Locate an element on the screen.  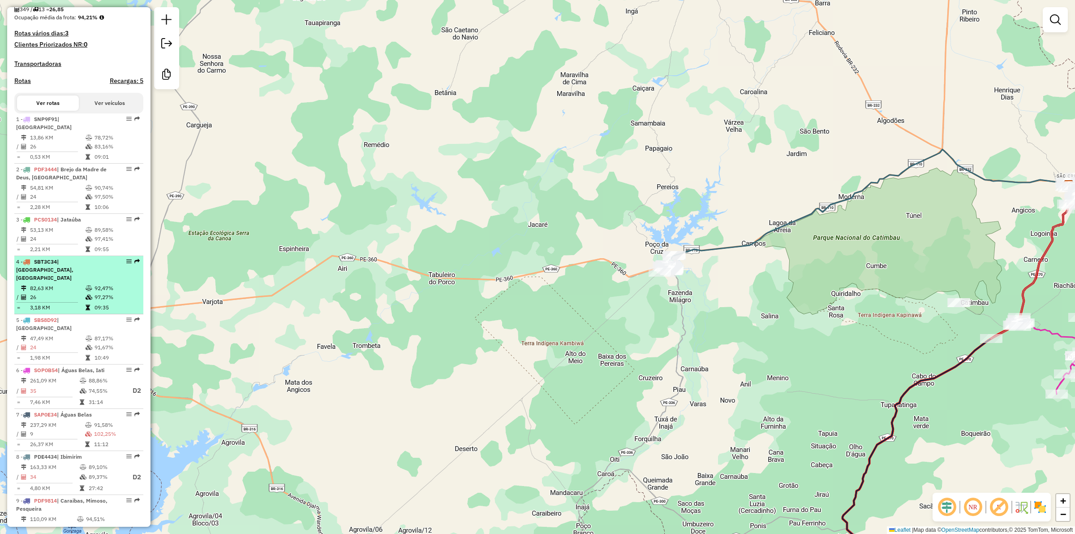
td: 3,18 KM is located at coordinates (57, 307).